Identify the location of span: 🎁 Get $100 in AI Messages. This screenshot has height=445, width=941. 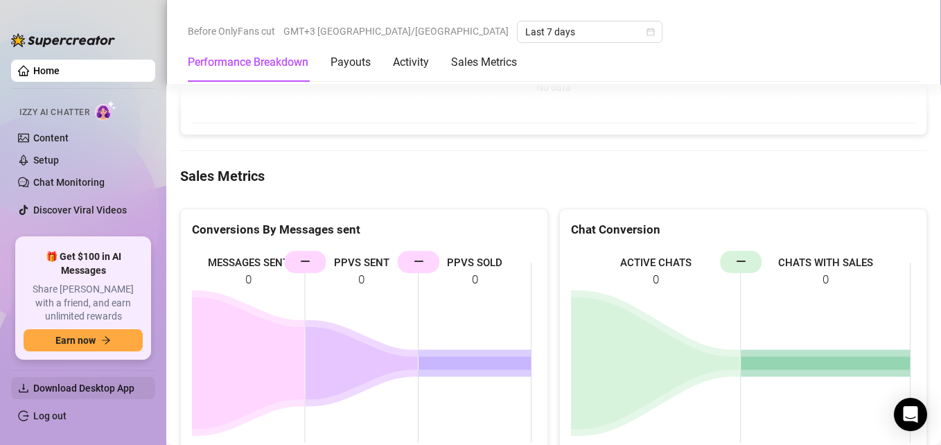
(83, 263).